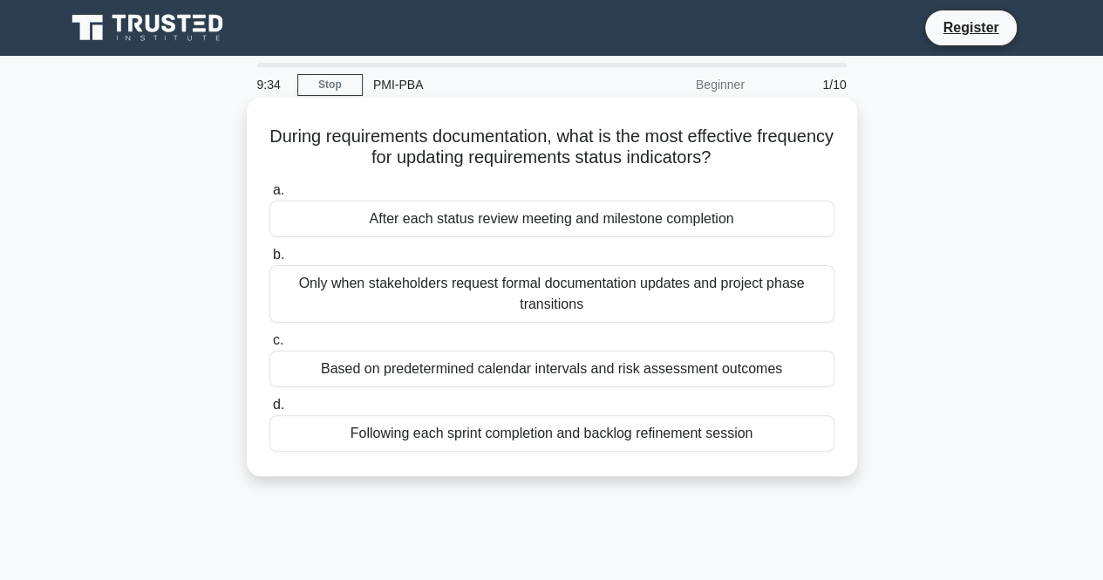 The width and height of the screenshot is (1103, 580). I want to click on div: Only when stakeholders request formal documentation updates and project phase transitions, so click(552, 294).